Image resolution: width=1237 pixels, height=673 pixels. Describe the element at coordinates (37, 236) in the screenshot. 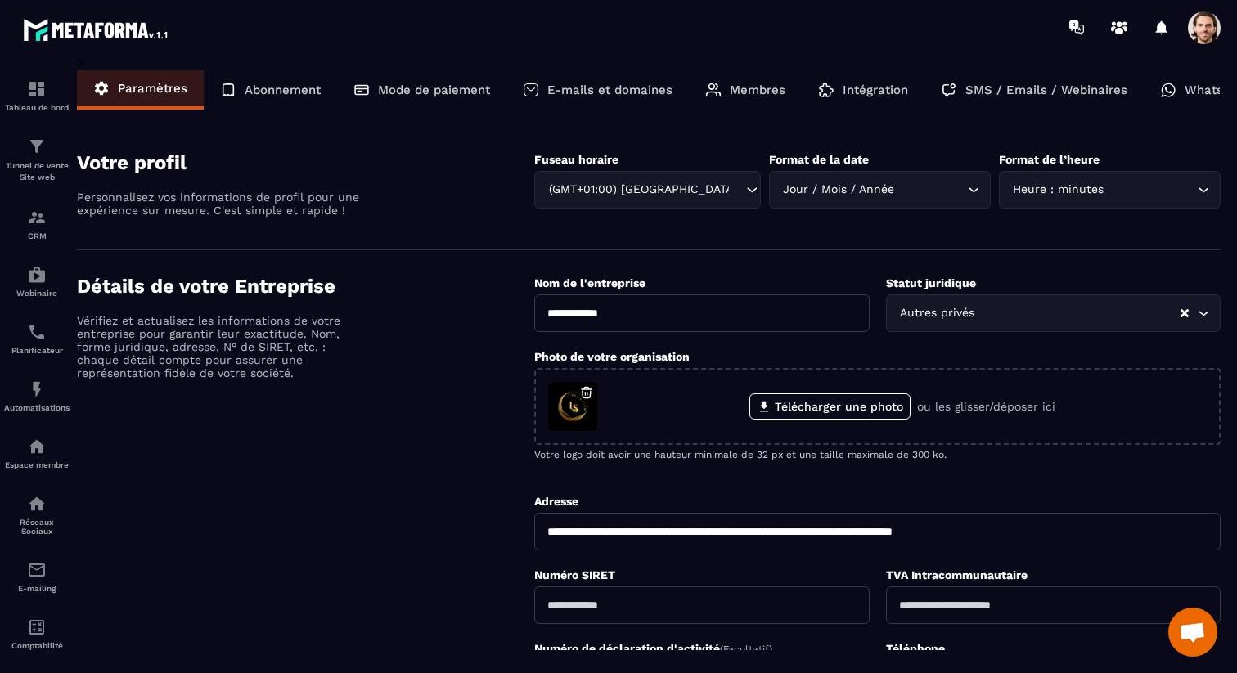

I see `p: CRM` at that location.